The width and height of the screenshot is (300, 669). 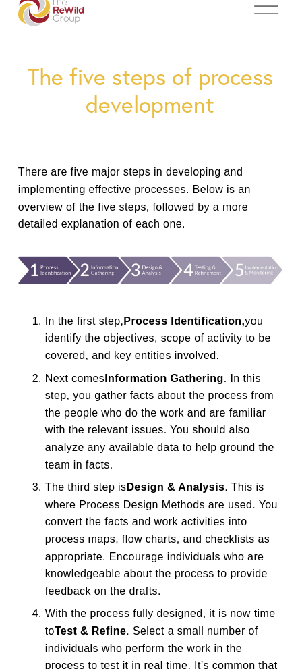 What do you see at coordinates (90, 630) in the screenshot?
I see `strong: Test & Refine` at bounding box center [90, 630].